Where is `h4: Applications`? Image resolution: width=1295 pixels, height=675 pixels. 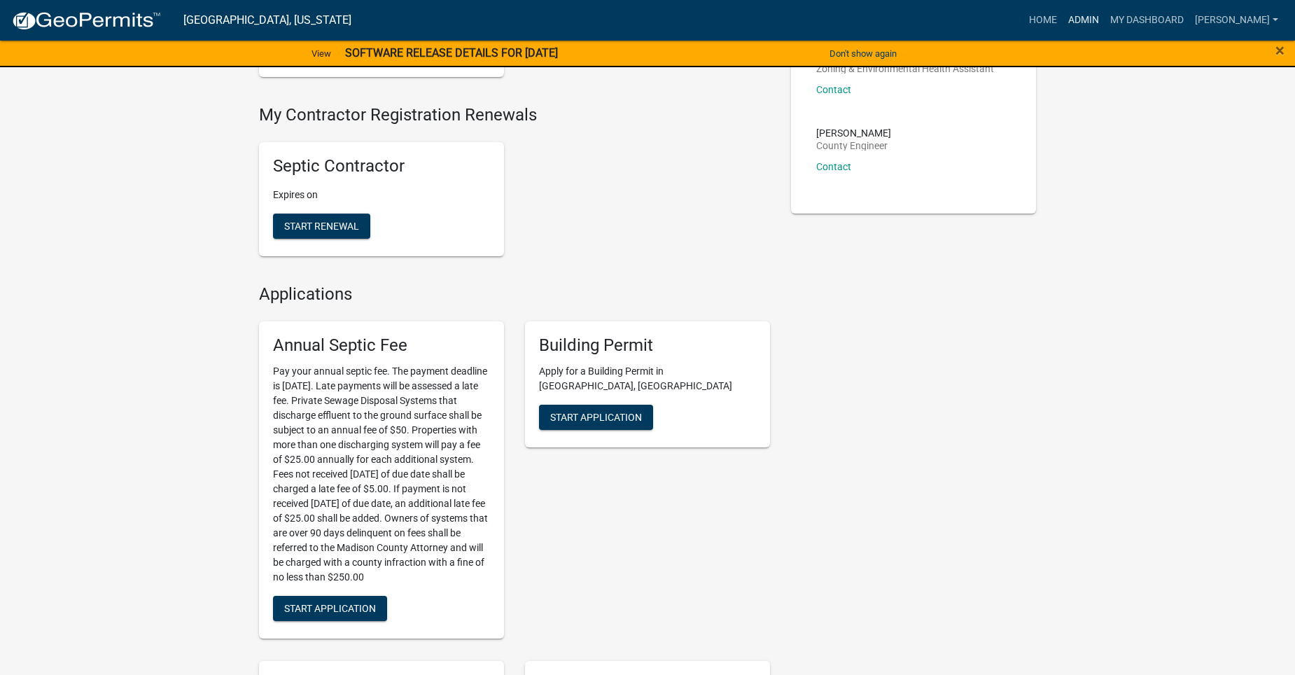
h4: Applications is located at coordinates (515, 294).